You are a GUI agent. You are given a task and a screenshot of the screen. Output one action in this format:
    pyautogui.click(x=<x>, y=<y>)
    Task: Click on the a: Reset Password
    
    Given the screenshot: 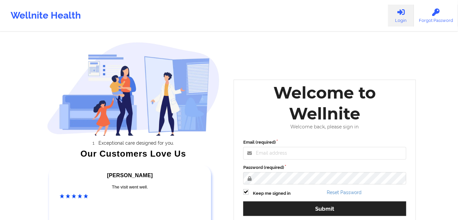 What is the action you would take?
    pyautogui.click(x=344, y=192)
    